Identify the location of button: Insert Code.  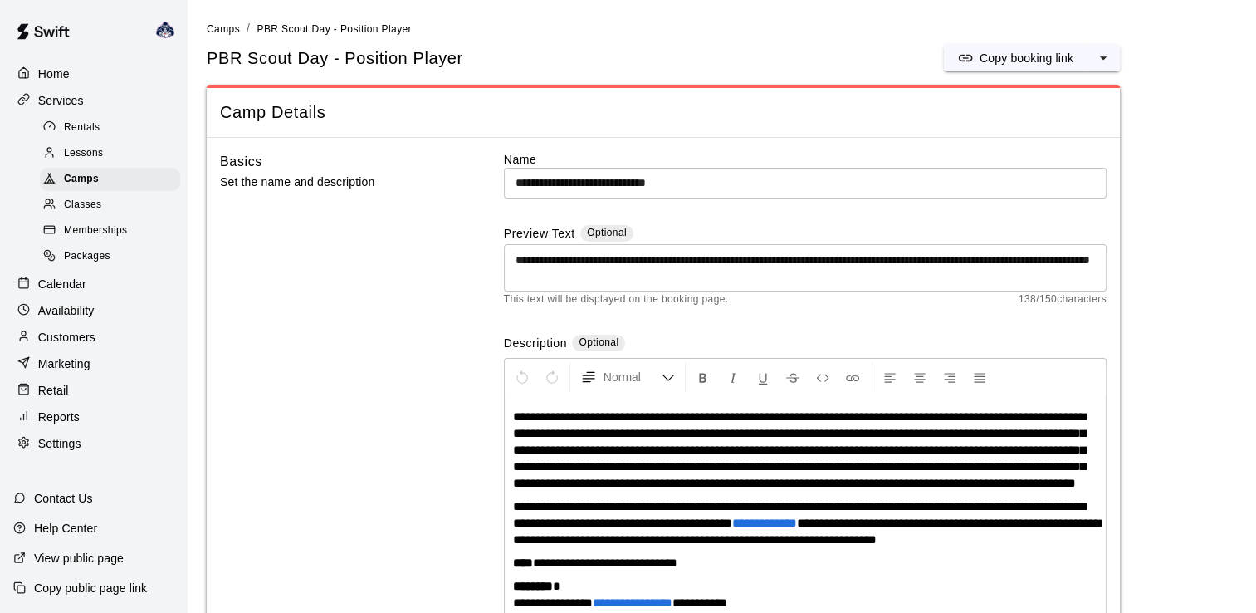
(823, 377).